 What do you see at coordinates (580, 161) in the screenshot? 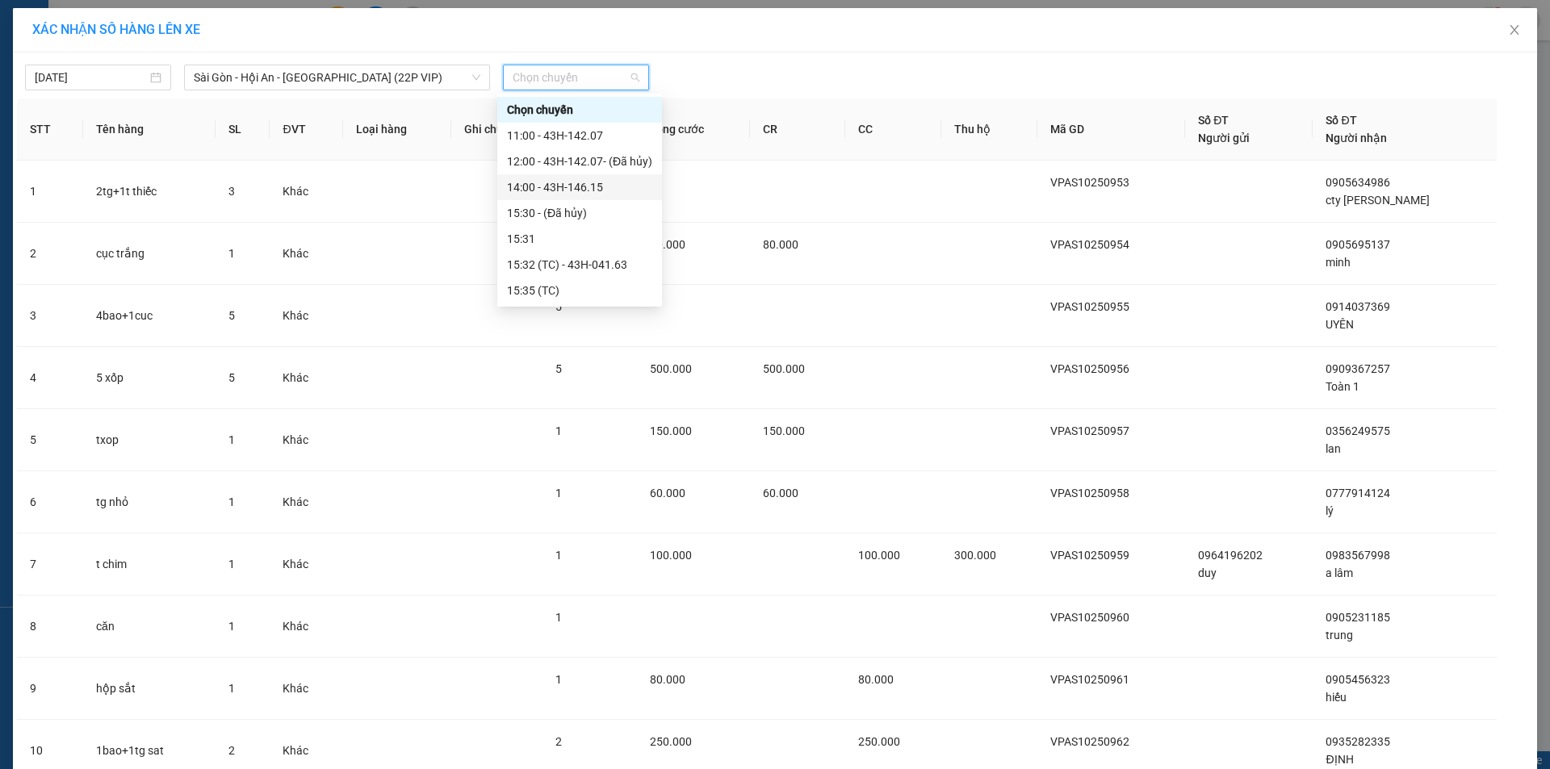
I see `div: 12:00 - 43H-142.07 - (Đã hủy)` at bounding box center [580, 161].